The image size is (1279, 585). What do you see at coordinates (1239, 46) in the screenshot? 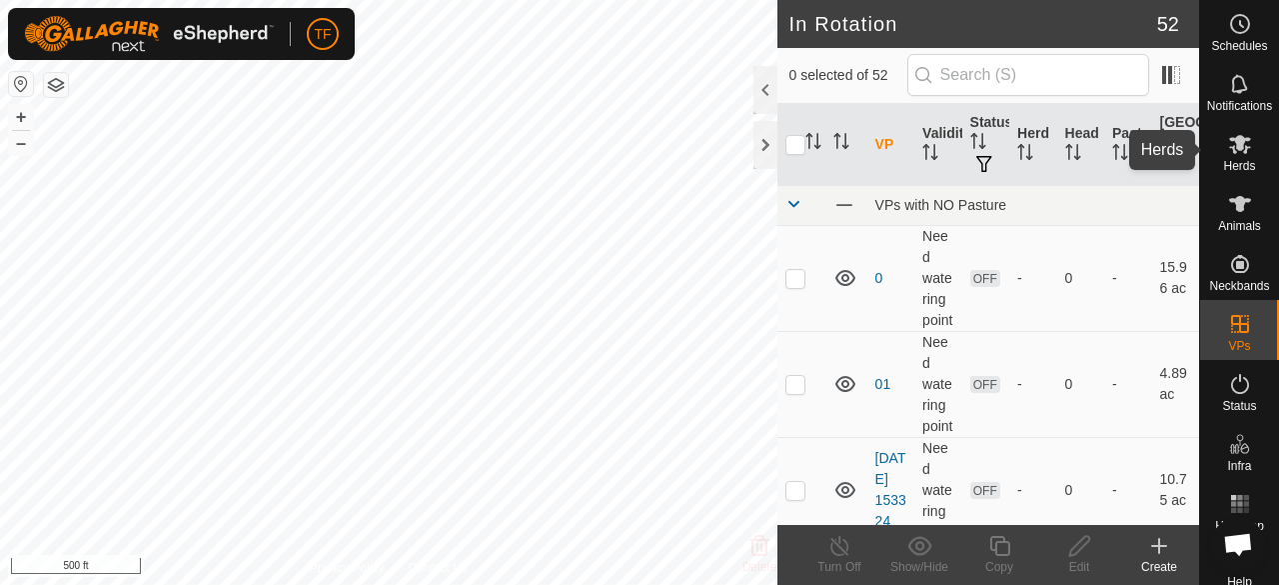
I see `span: Schedules` at bounding box center [1239, 46].